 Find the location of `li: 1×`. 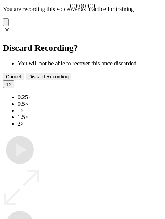

li: 1× is located at coordinates (90, 111).